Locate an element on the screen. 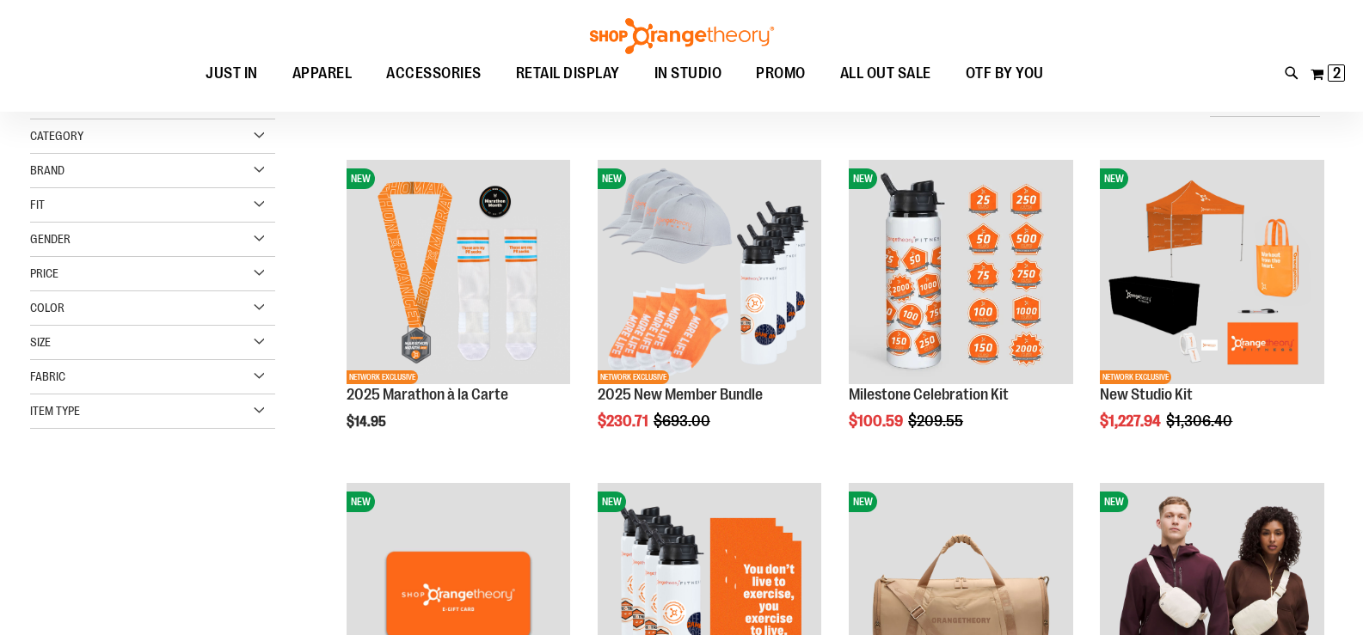 This screenshot has width=1363, height=635. img: New Studio Kit is located at coordinates (1211, 272).